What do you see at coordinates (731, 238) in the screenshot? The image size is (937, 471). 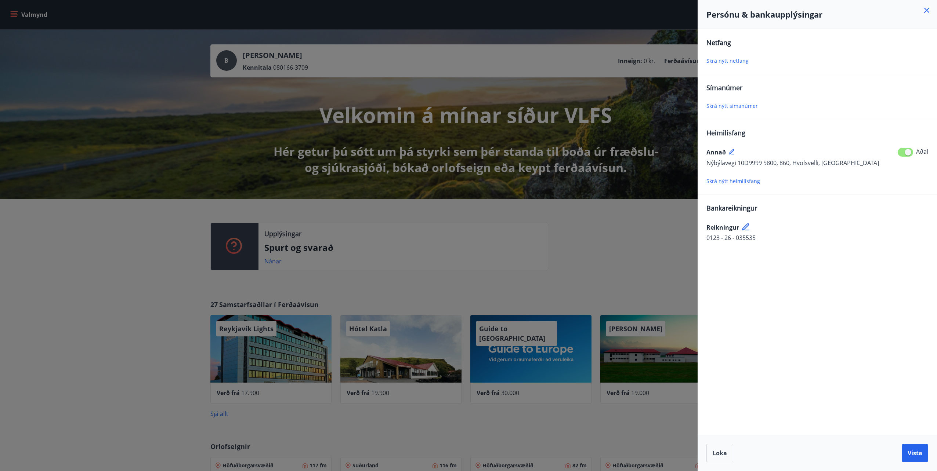 I see `span: 0123 - 26 - 035535` at bounding box center [731, 238].